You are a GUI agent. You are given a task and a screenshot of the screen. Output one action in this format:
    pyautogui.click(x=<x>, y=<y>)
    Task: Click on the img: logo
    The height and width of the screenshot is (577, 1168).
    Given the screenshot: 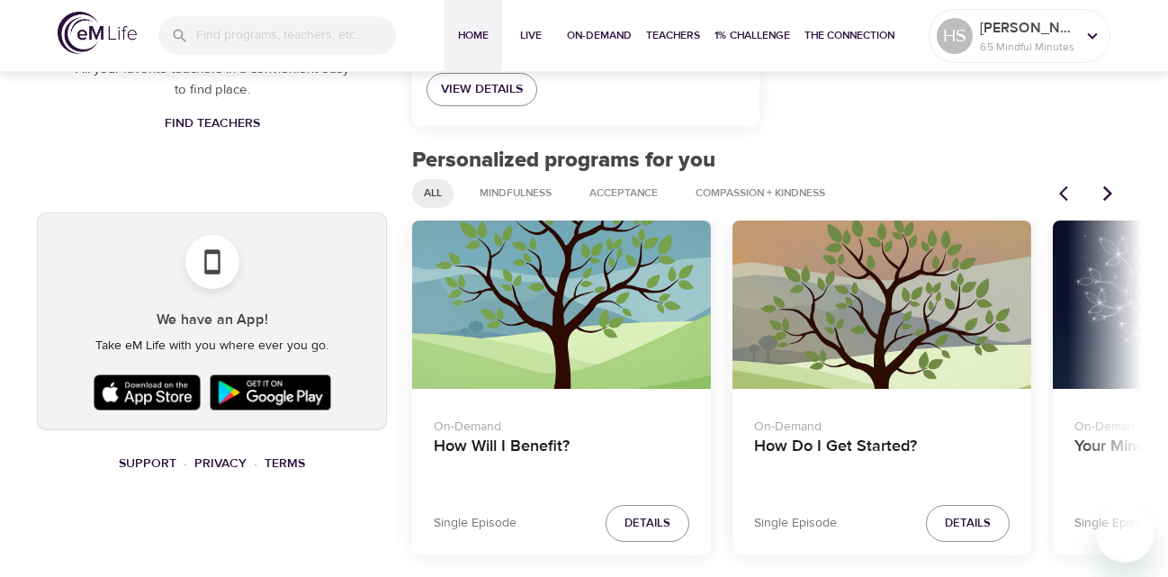 What is the action you would take?
    pyautogui.click(x=97, y=32)
    